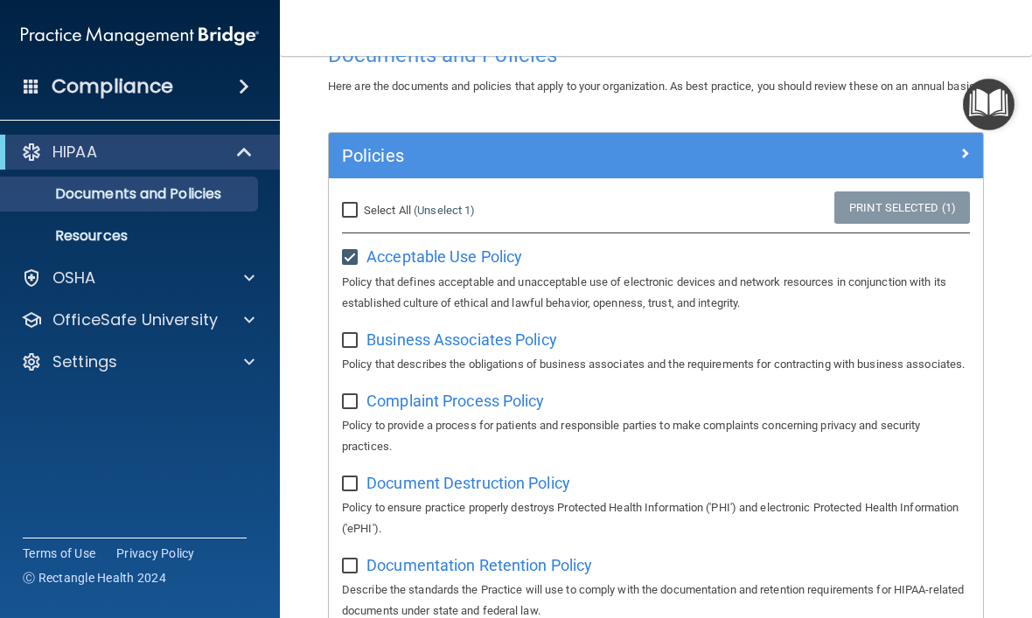 Image resolution: width=1032 pixels, height=618 pixels. Describe the element at coordinates (656, 436) in the screenshot. I see `p: Policy to provide a process for patients and responsible parties to make complaints concerning pr...` at that location.